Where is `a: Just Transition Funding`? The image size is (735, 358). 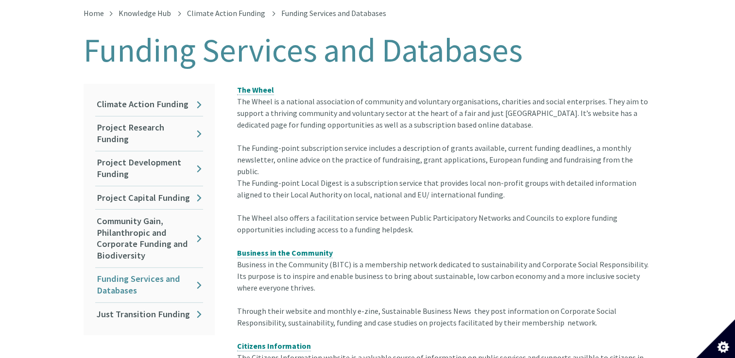 a: Just Transition Funding is located at coordinates (149, 314).